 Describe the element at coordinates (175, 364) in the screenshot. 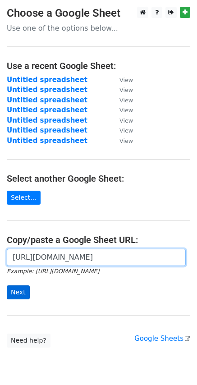

I see `div: Chat Widget` at that location.